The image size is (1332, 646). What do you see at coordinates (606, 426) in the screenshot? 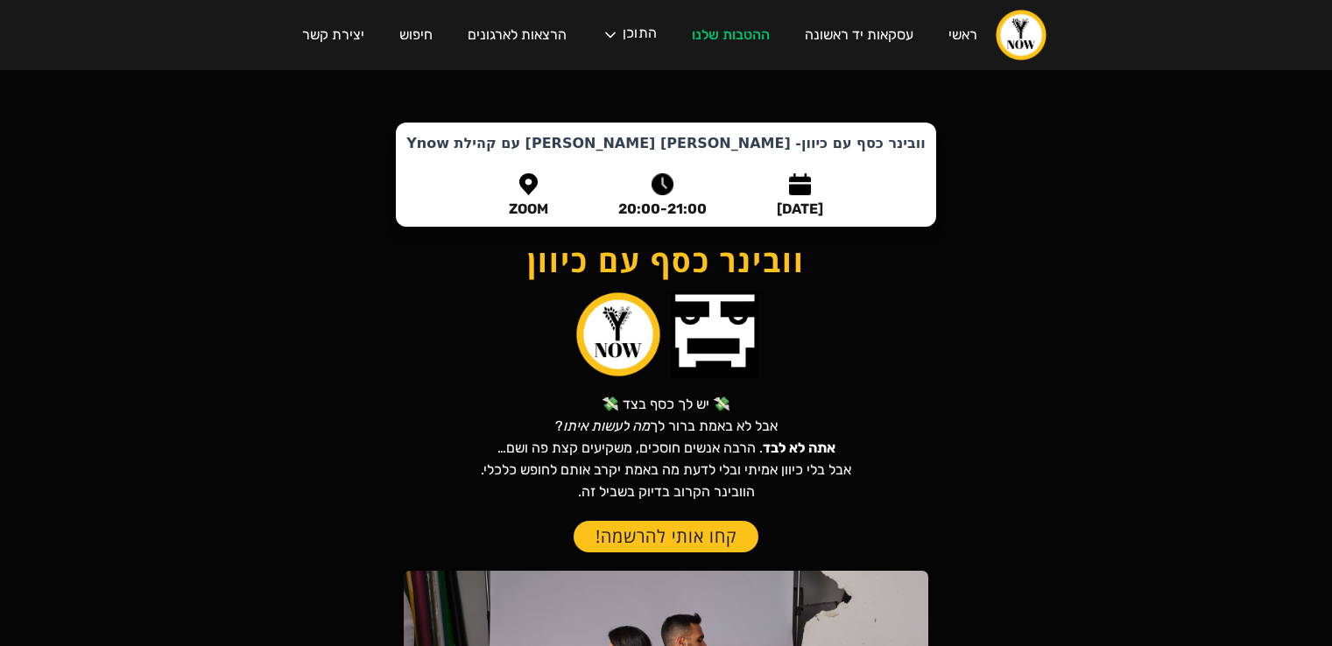
I see `em: מה לעשות איתו` at bounding box center [606, 426].